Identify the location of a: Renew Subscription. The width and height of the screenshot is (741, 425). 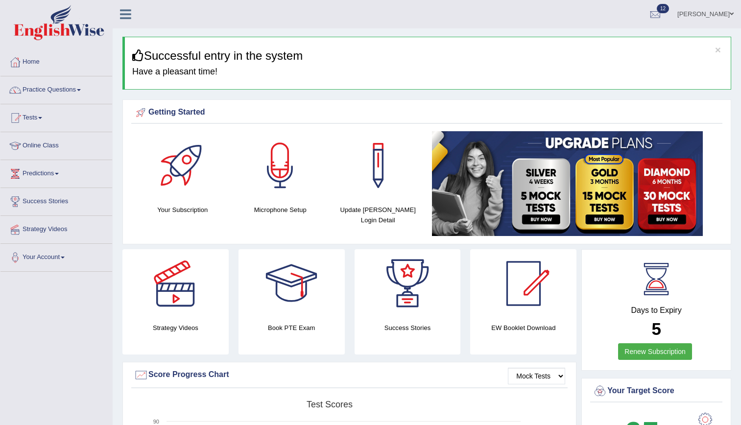
(655, 352).